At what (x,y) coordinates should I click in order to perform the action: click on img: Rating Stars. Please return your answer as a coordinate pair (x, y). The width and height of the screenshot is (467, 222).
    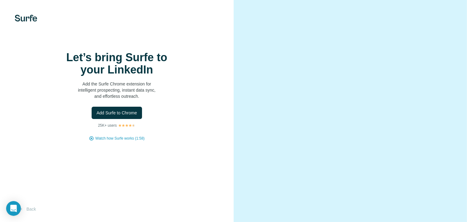
    Looking at the image, I should click on (127, 125).